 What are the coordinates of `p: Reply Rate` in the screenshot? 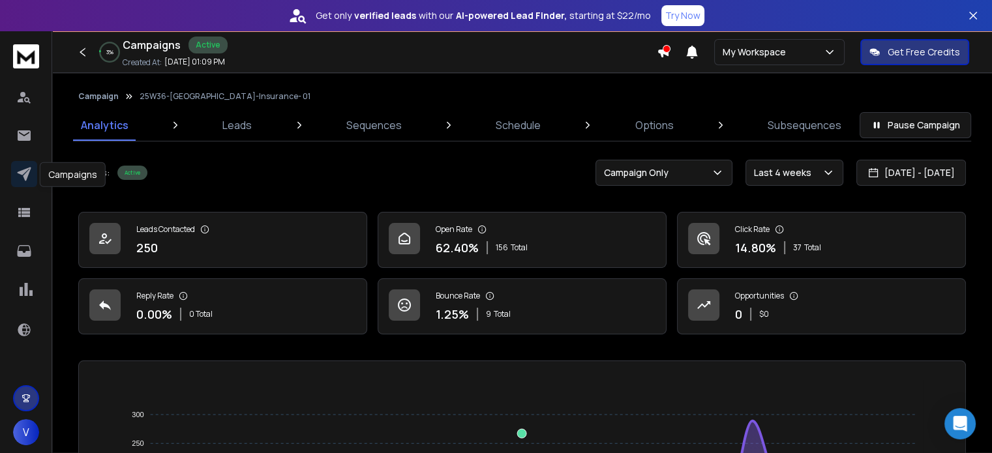 It's located at (155, 296).